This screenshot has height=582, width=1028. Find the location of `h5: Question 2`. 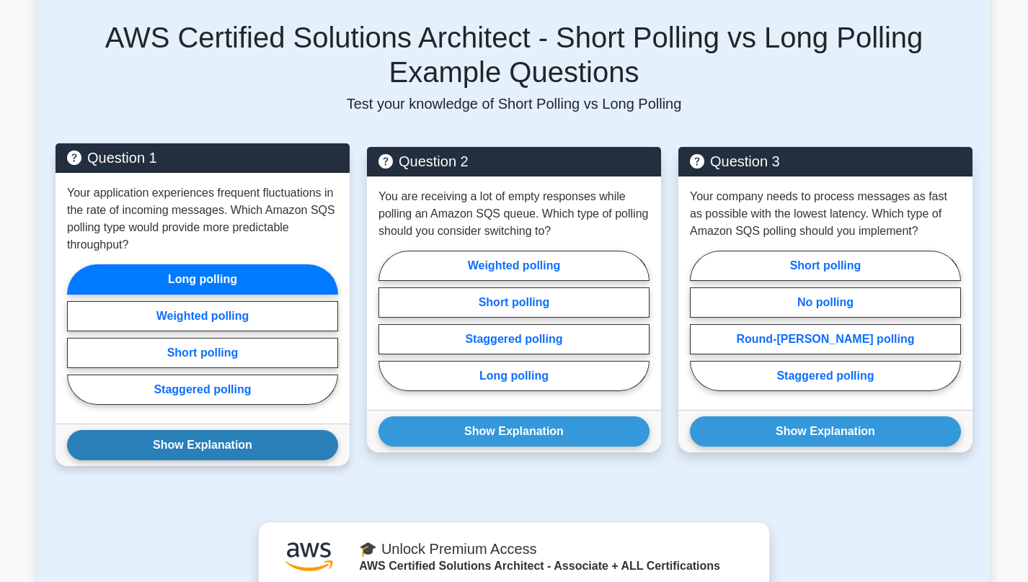

h5: Question 2 is located at coordinates (514, 161).